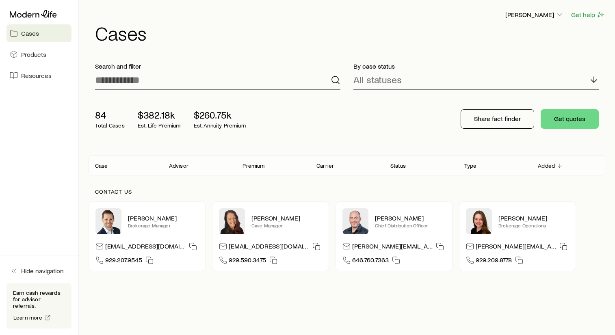  What do you see at coordinates (232, 222) in the screenshot?
I see `img: Abby McGuigan` at bounding box center [232, 222].